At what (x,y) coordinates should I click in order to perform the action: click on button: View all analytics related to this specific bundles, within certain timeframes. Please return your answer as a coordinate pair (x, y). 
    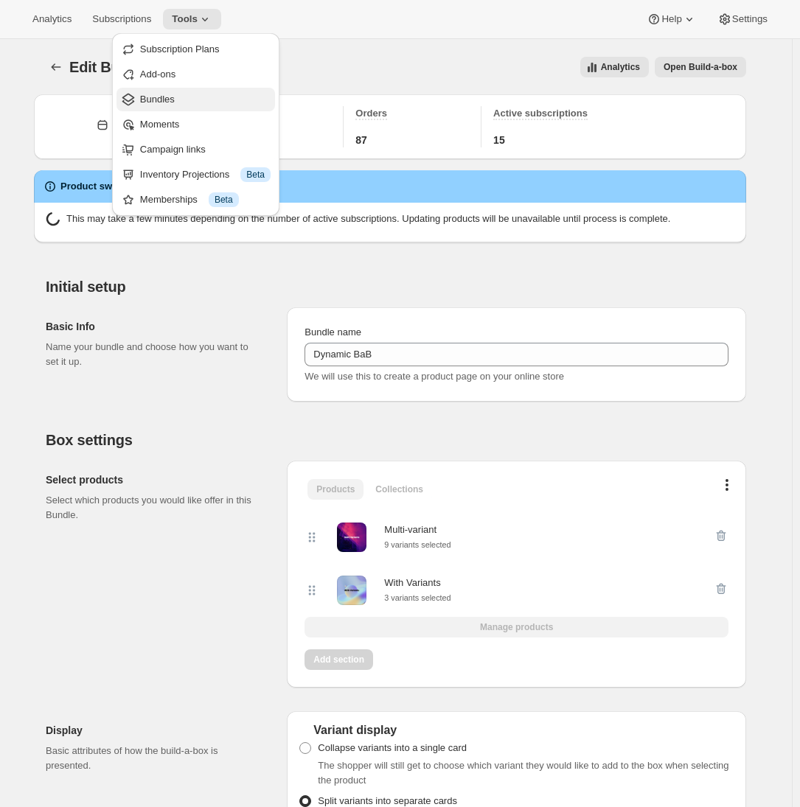
    Looking at the image, I should click on (614, 67).